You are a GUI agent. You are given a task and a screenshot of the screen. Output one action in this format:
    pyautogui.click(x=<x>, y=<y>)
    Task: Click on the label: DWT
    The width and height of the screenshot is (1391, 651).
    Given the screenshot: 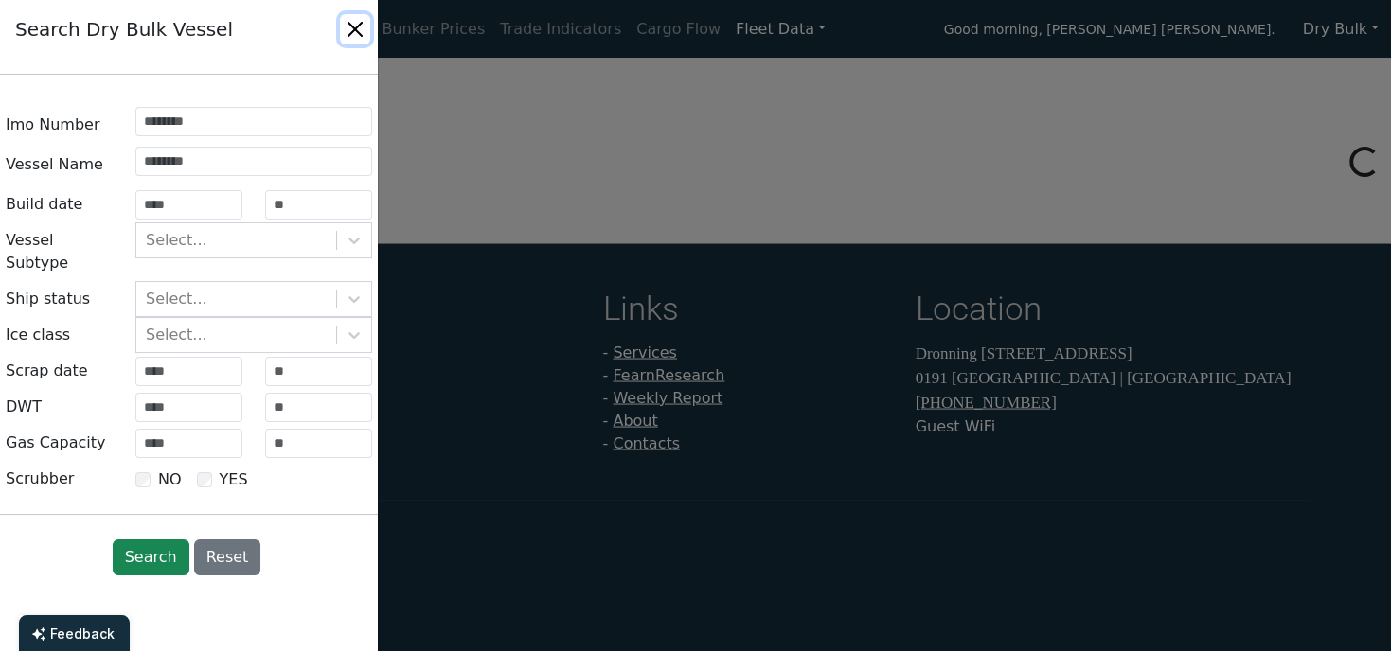 What is the action you would take?
    pyautogui.click(x=24, y=407)
    